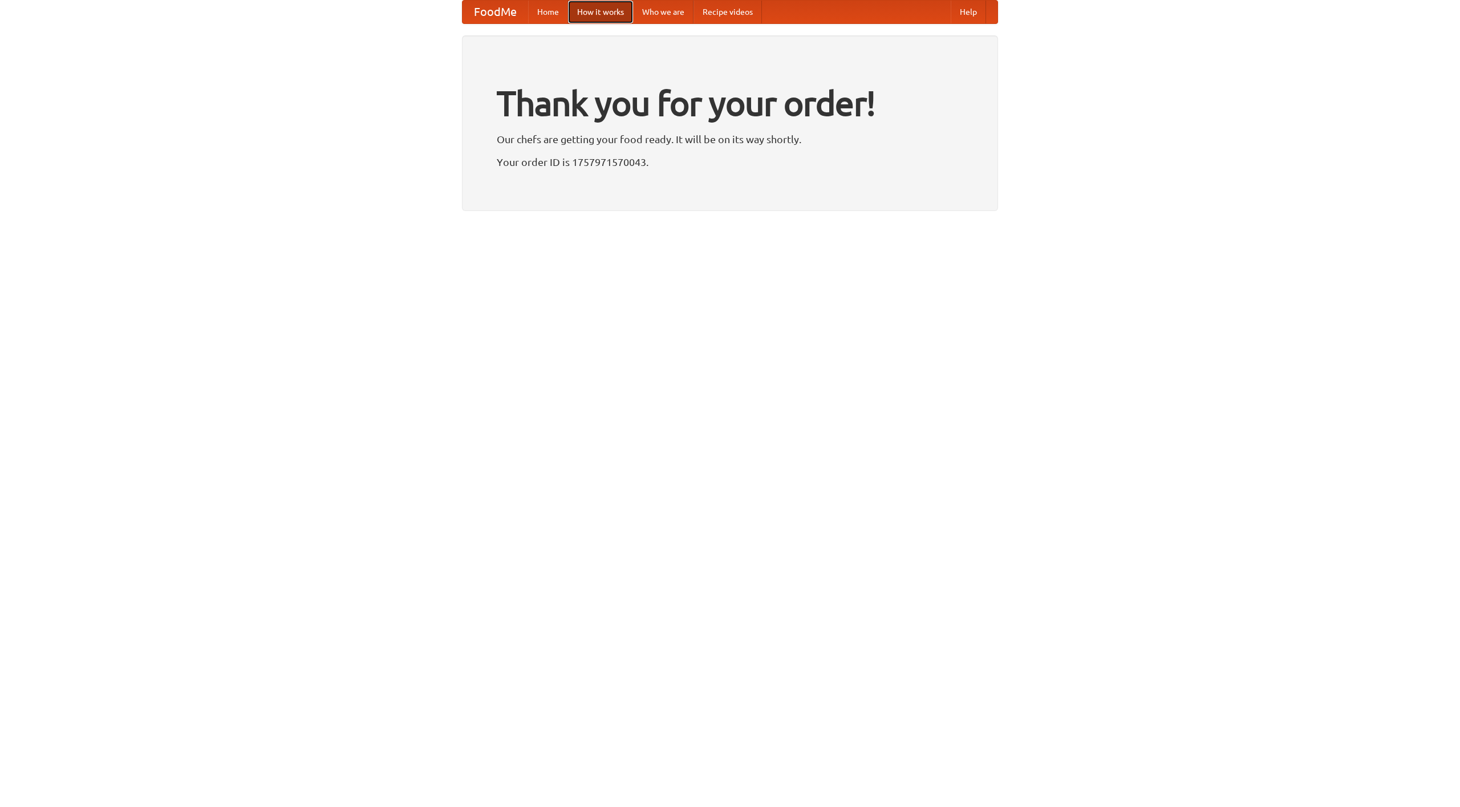 The image size is (1460, 807). I want to click on p: Our chefs are getting your food ready. It will be on its way shortly., so click(730, 139).